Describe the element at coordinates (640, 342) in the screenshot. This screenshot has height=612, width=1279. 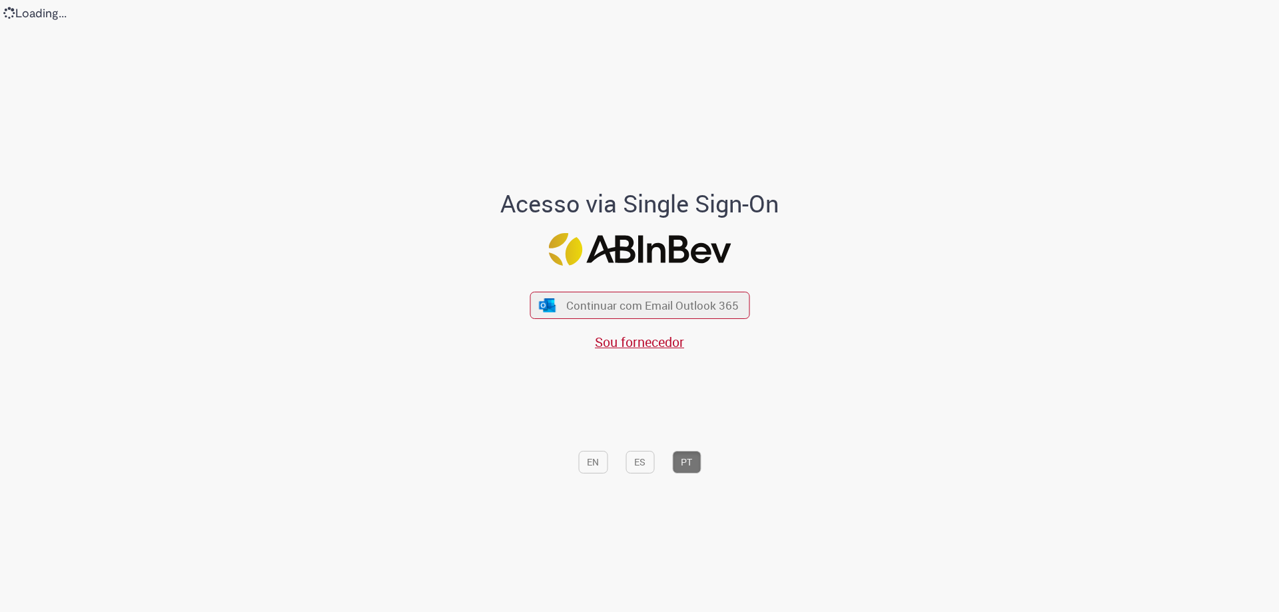
I see `span: Sou fornecedor` at that location.